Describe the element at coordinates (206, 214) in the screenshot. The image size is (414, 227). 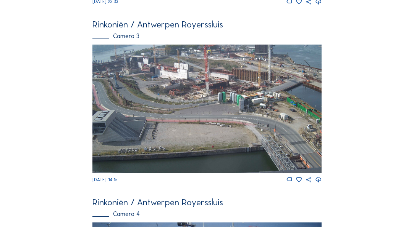
I see `div: Camera 4` at that location.